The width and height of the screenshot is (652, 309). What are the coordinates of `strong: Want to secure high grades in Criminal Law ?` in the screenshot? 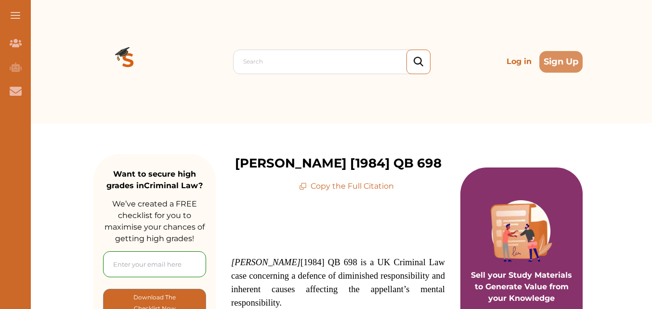 It's located at (155, 180).